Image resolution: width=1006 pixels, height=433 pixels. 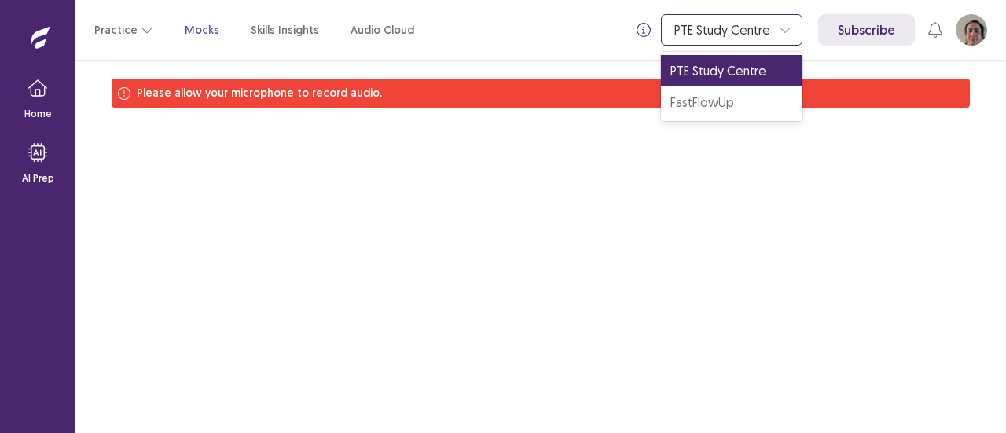 I want to click on button: Practice, so click(x=123, y=30).